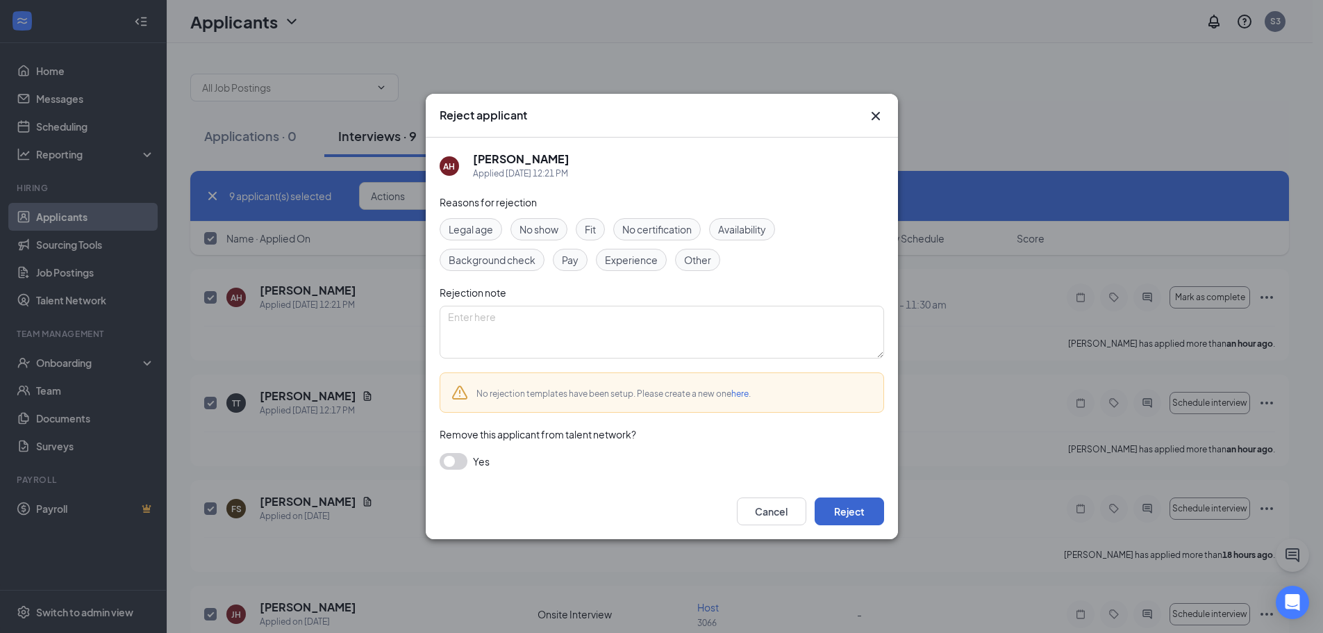 The width and height of the screenshot is (1323, 633). I want to click on span: Legal age, so click(471, 229).